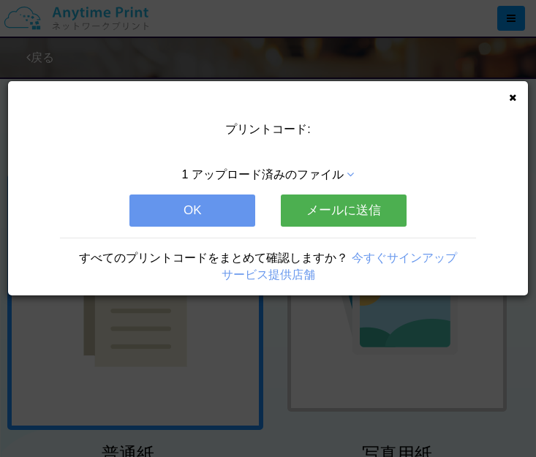 The width and height of the screenshot is (536, 457). I want to click on button: OK, so click(192, 211).